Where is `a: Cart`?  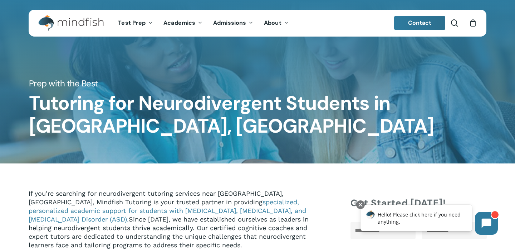 a: Cart is located at coordinates (473, 23).